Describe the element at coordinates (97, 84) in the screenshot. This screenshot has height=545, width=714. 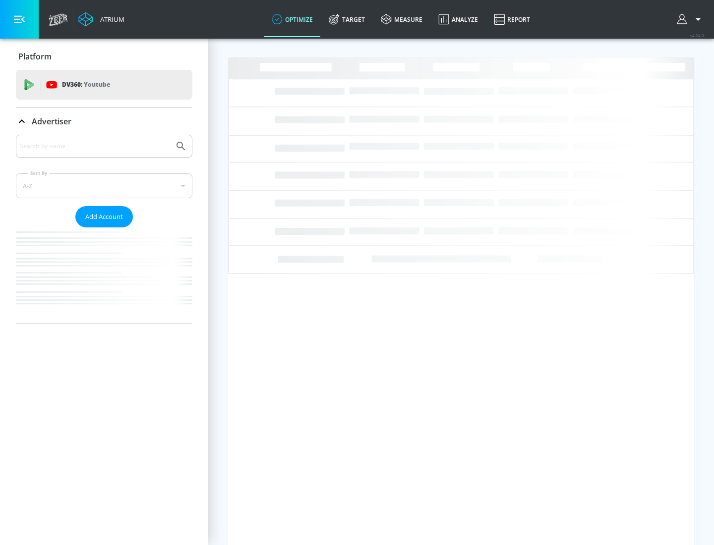
I see `p: Youtube` at that location.